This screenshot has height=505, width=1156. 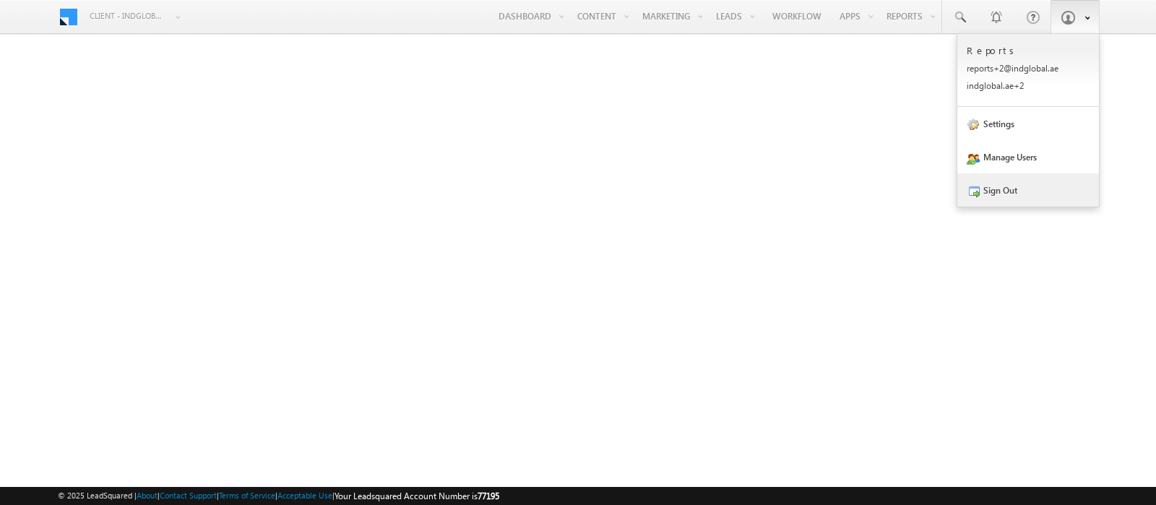 I want to click on a: Contact Support, so click(x=188, y=495).